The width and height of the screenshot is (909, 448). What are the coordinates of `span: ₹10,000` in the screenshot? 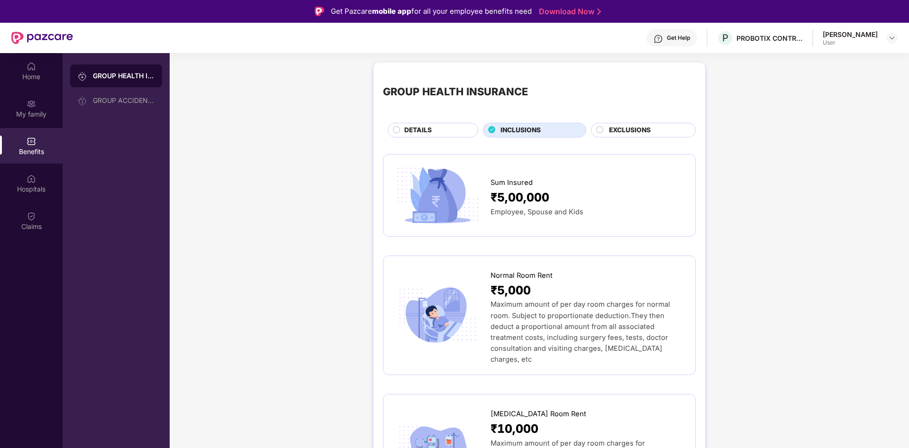 It's located at (514, 428).